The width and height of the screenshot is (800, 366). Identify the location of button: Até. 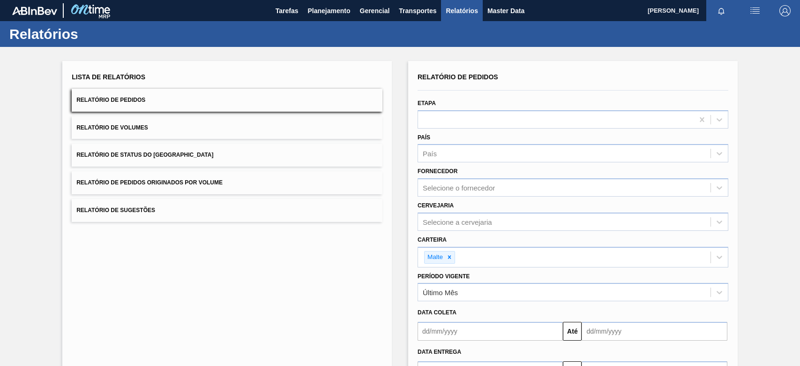
(573, 331).